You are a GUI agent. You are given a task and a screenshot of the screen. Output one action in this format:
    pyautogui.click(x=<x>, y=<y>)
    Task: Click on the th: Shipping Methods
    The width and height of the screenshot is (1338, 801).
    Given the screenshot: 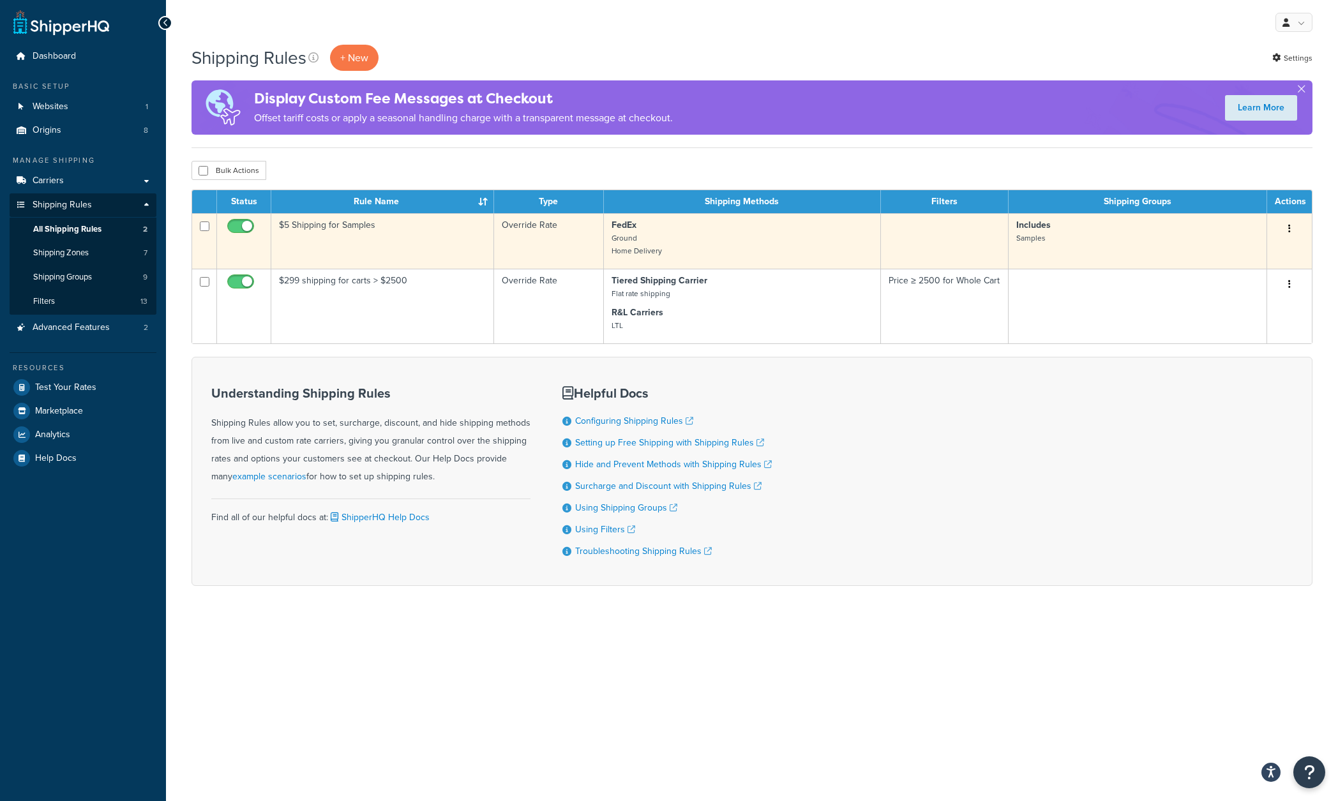 What is the action you would take?
    pyautogui.click(x=742, y=202)
    